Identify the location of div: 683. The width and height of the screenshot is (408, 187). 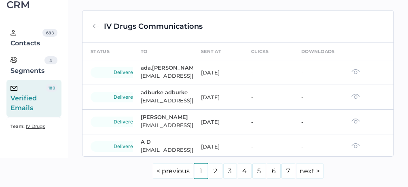
(50, 33).